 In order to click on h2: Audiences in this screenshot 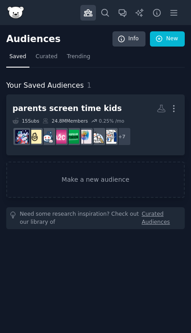, I will do `click(59, 39)`.